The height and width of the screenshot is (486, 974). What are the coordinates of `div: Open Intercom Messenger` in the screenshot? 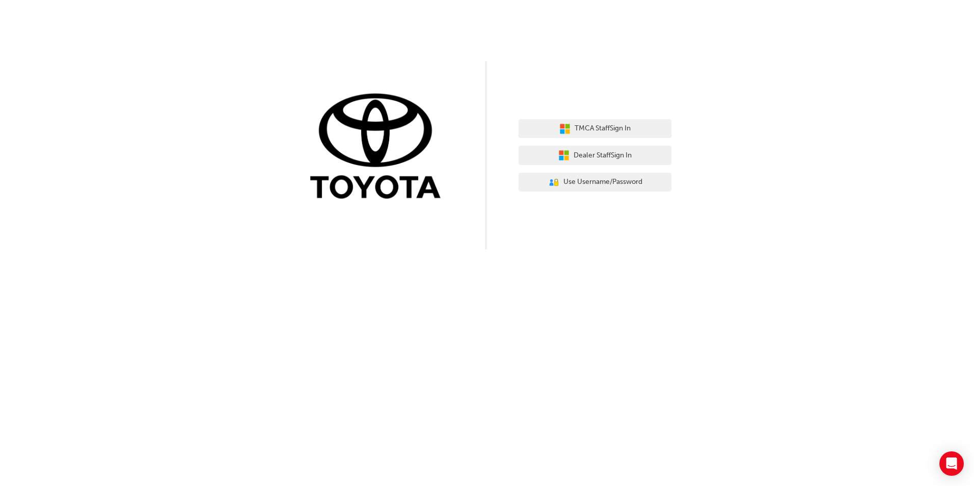 It's located at (951, 463).